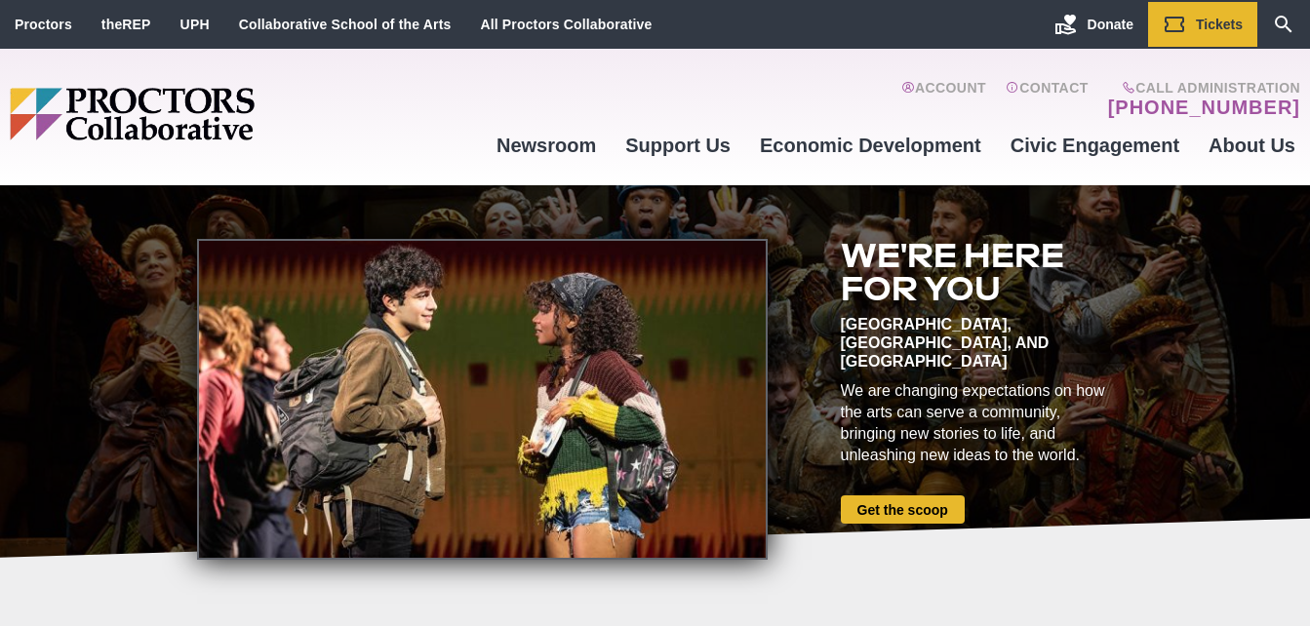 The height and width of the screenshot is (626, 1310). I want to click on a: Get the scoop, so click(903, 509).